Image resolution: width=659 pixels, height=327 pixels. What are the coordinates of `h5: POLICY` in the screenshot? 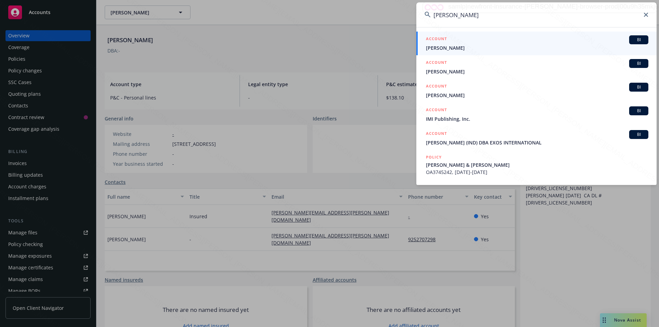 It's located at (434, 157).